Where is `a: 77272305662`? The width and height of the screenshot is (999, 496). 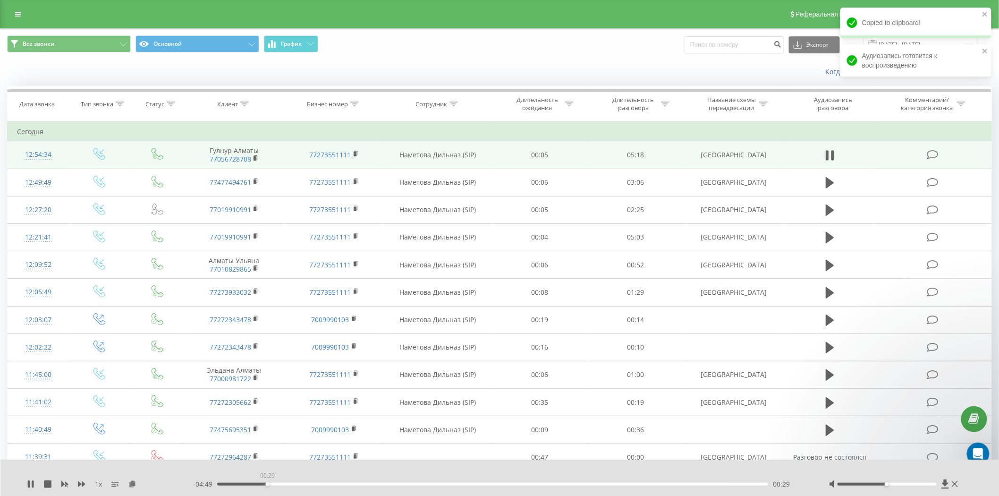 a: 77272305662 is located at coordinates (230, 402).